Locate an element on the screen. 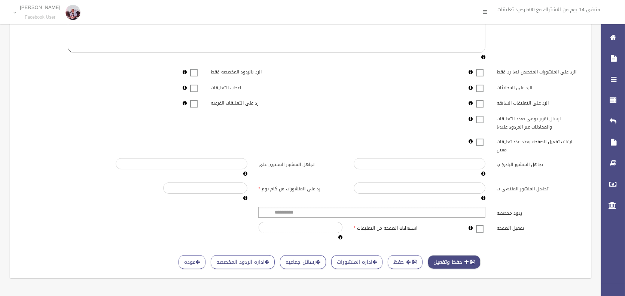 The width and height of the screenshot is (625, 296). label: ردود مخصصه is located at coordinates (539, 212).